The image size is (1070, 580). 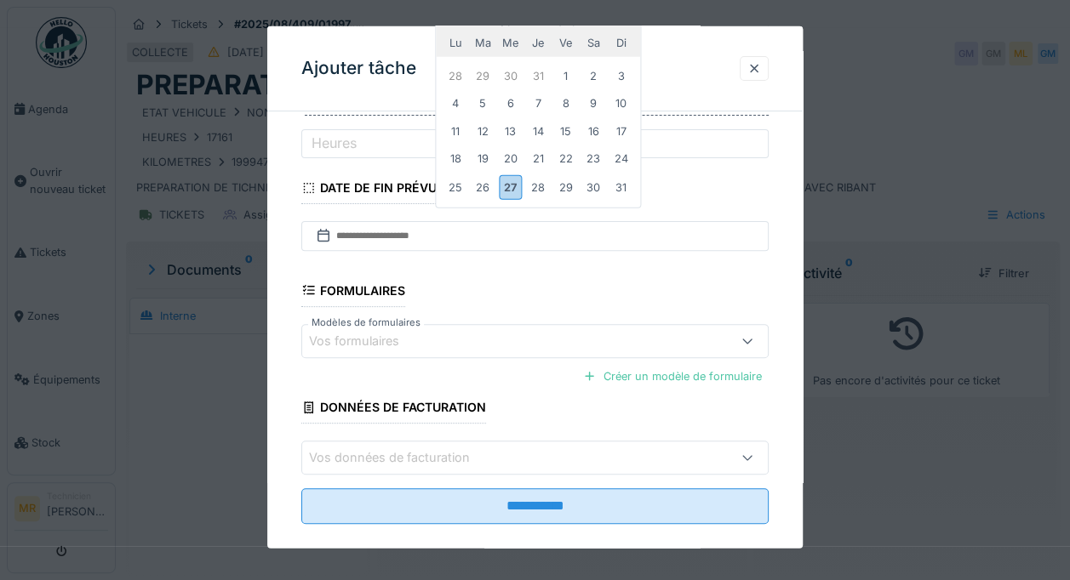 I want to click on div: Choose mercredi 20 août 2025, so click(x=511, y=157).